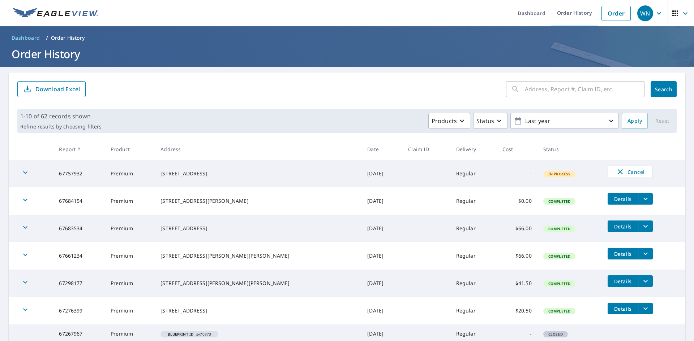  What do you see at coordinates (79, 284) in the screenshot?
I see `td: 67298177` at bounding box center [79, 284].